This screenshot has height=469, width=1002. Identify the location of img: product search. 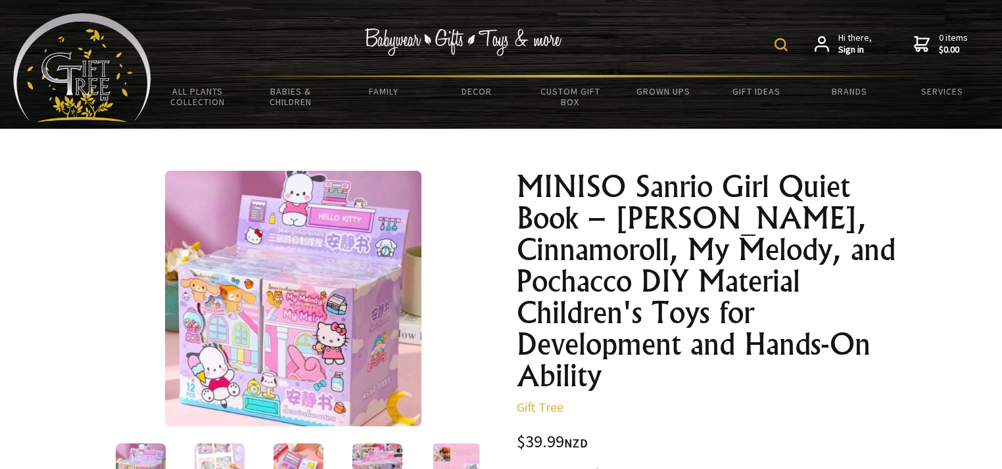
(781, 45).